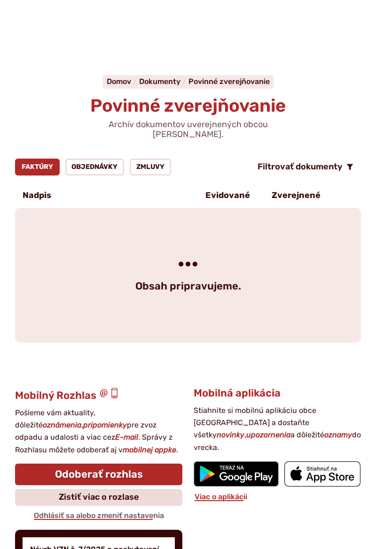 The width and height of the screenshot is (376, 549). What do you see at coordinates (230, 435) in the screenshot?
I see `strong: novinky` at bounding box center [230, 435].